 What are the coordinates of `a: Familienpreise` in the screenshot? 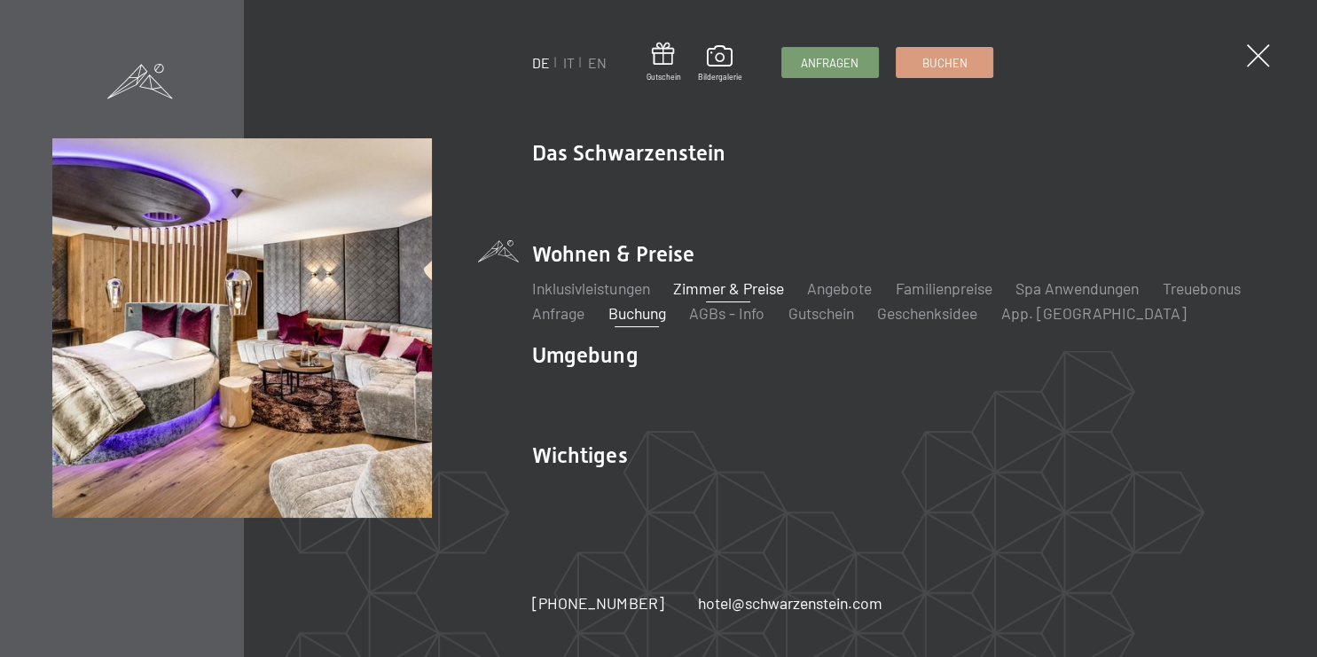 It's located at (944, 288).